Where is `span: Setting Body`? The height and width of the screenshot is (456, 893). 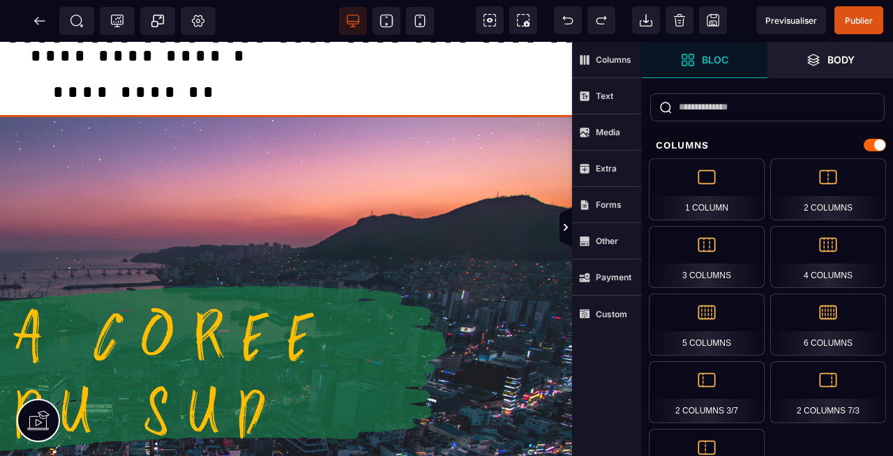
span: Setting Body is located at coordinates (198, 21).